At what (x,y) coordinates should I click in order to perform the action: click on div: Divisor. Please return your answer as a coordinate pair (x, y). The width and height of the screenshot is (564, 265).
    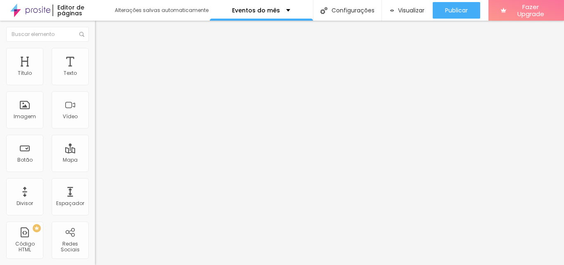
    Looking at the image, I should click on (25, 203).